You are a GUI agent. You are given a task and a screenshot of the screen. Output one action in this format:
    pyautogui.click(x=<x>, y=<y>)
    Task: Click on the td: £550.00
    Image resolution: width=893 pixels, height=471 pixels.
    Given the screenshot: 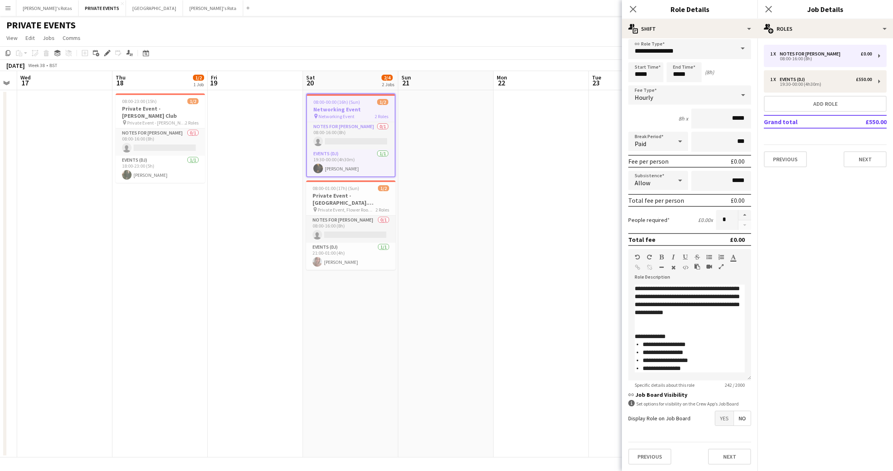 What is the action you would take?
    pyautogui.click(x=863, y=122)
    